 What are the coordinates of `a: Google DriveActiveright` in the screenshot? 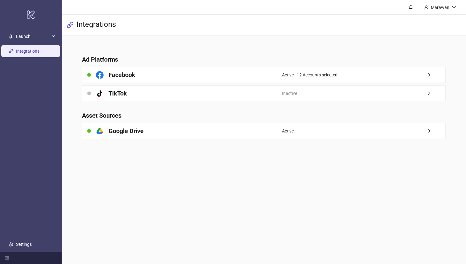 It's located at (263, 131).